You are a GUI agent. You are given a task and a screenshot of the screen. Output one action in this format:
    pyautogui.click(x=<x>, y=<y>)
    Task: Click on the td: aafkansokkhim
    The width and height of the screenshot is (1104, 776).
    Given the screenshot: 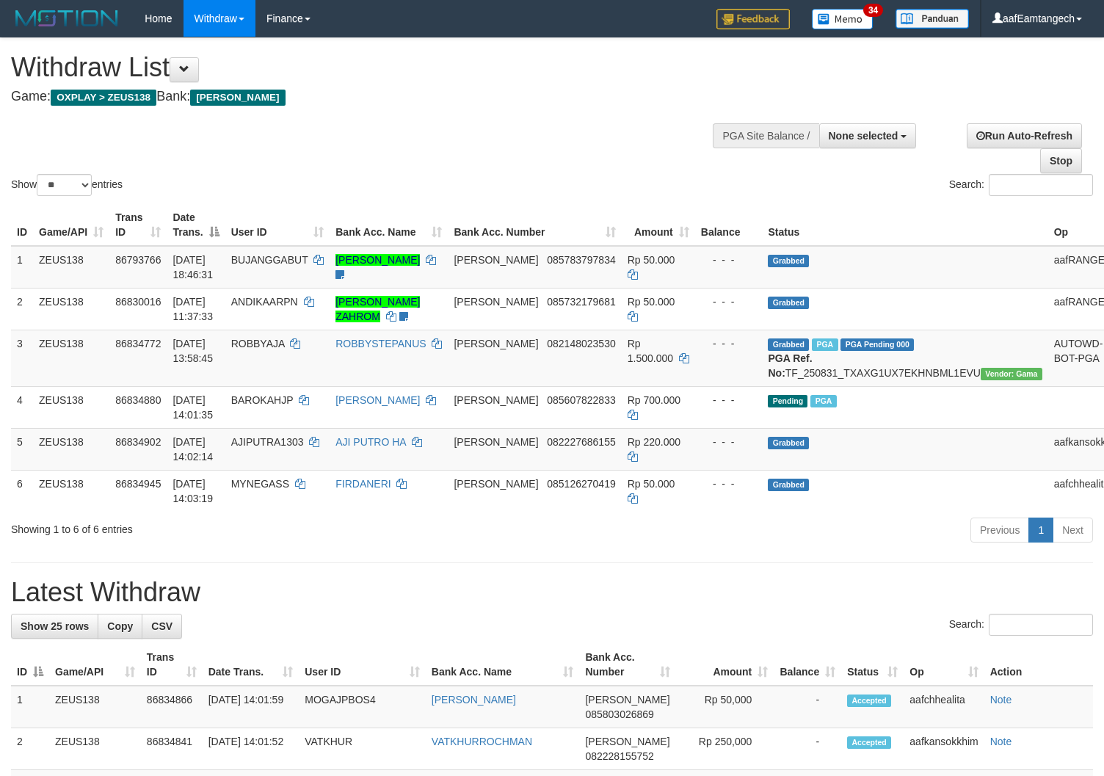 What is the action you would take?
    pyautogui.click(x=943, y=749)
    